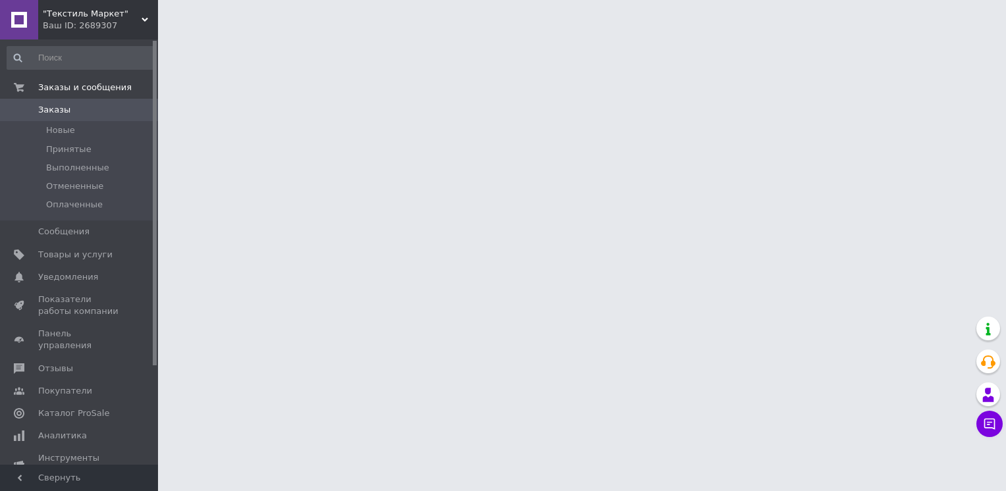 The width and height of the screenshot is (1006, 491). I want to click on span: Сообщения, so click(64, 232).